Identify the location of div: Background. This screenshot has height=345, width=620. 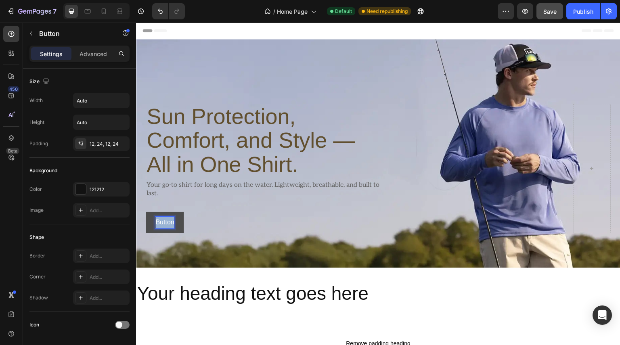
(43, 171).